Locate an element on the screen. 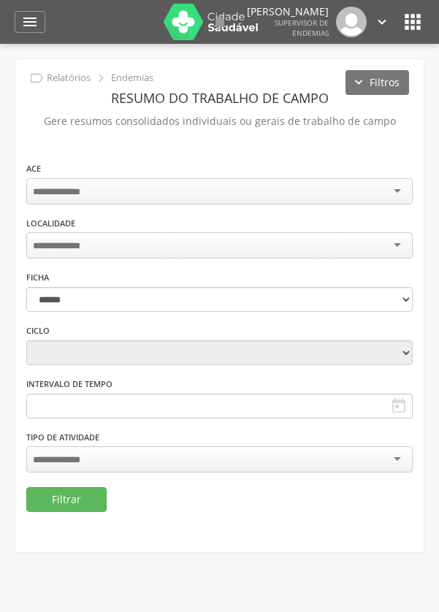 The height and width of the screenshot is (612, 439). header: Resumo do Trabalho de Campo is located at coordinates (219, 98).